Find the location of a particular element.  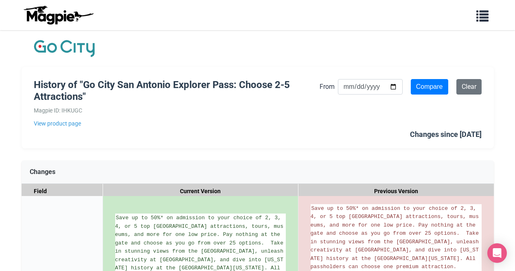

a: Clear is located at coordinates (469, 87).